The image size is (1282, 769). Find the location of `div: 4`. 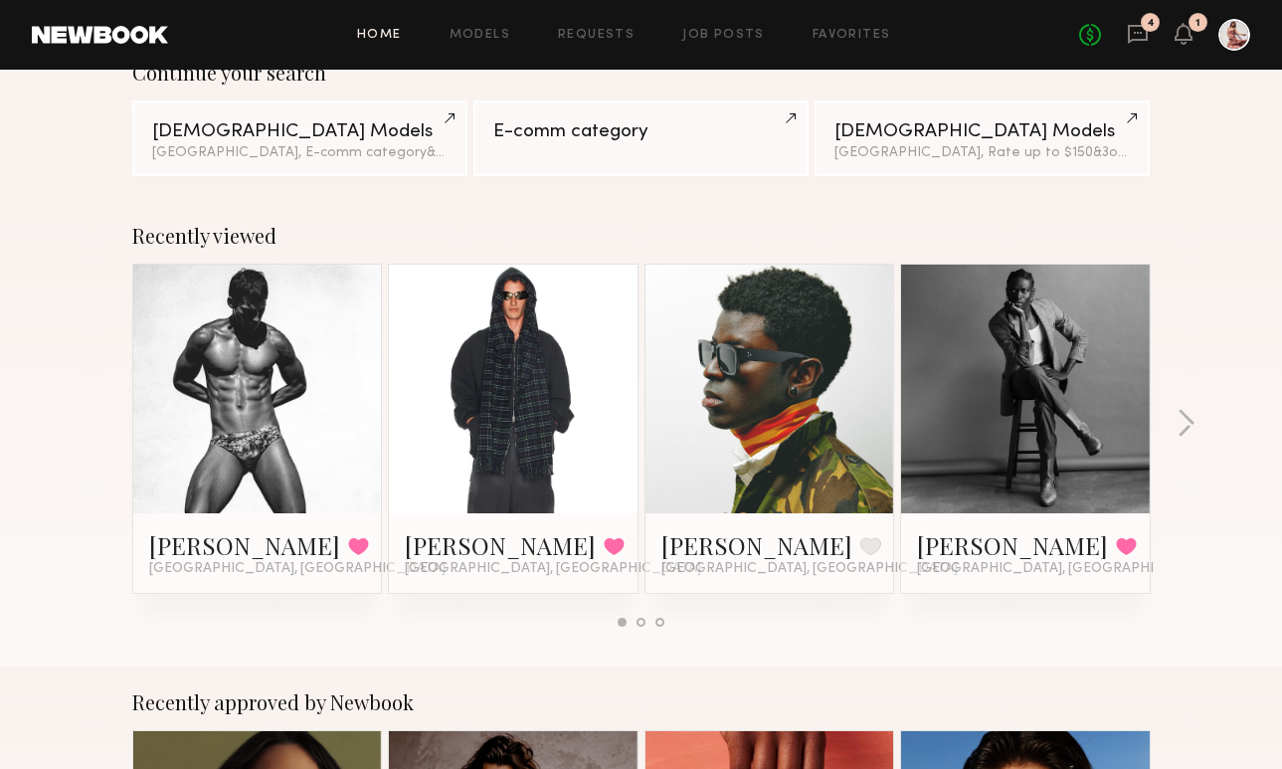

div: 4 is located at coordinates (1151, 23).